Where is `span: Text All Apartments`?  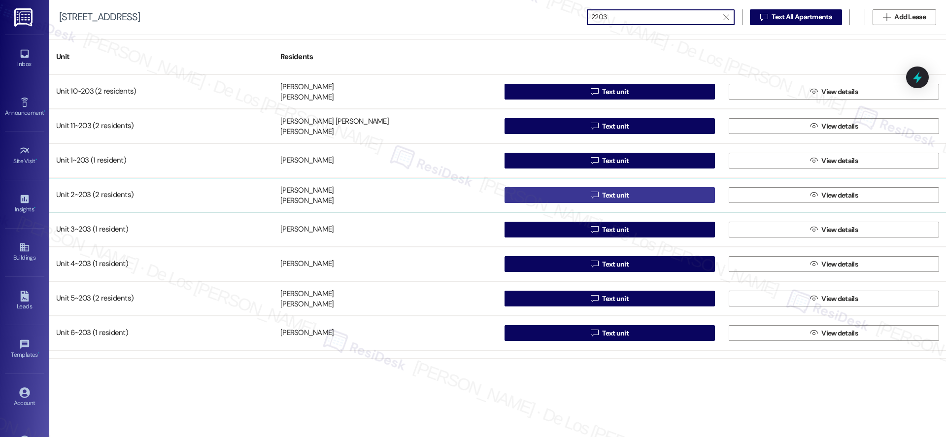 span: Text All Apartments is located at coordinates (802, 17).